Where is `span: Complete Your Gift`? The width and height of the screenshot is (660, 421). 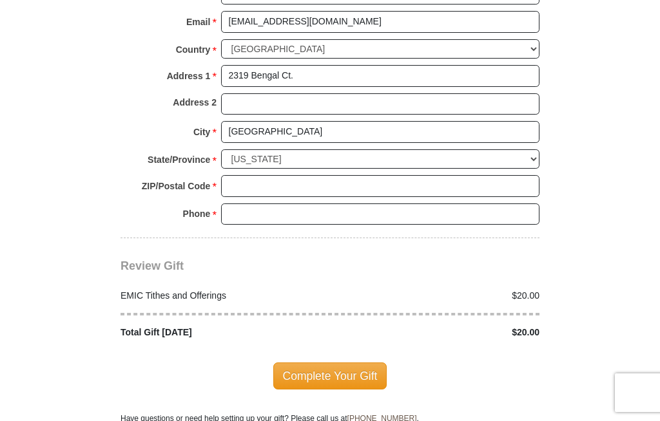 span: Complete Your Gift is located at coordinates (330, 376).